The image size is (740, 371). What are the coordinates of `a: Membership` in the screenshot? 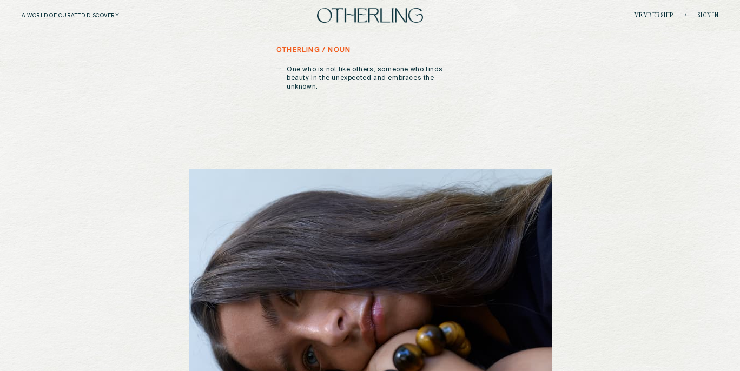 It's located at (654, 16).